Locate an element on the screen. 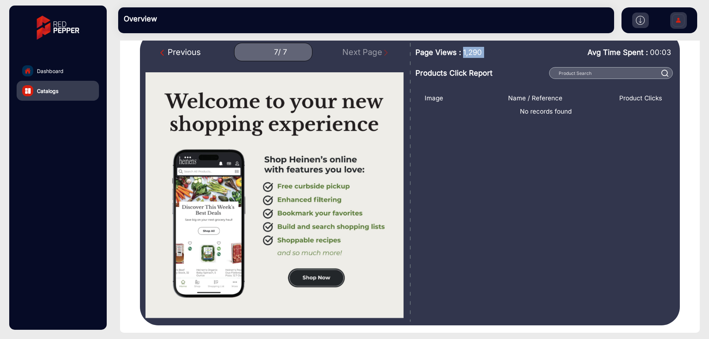 This screenshot has width=709, height=339. input: Product Search is located at coordinates (611, 73).